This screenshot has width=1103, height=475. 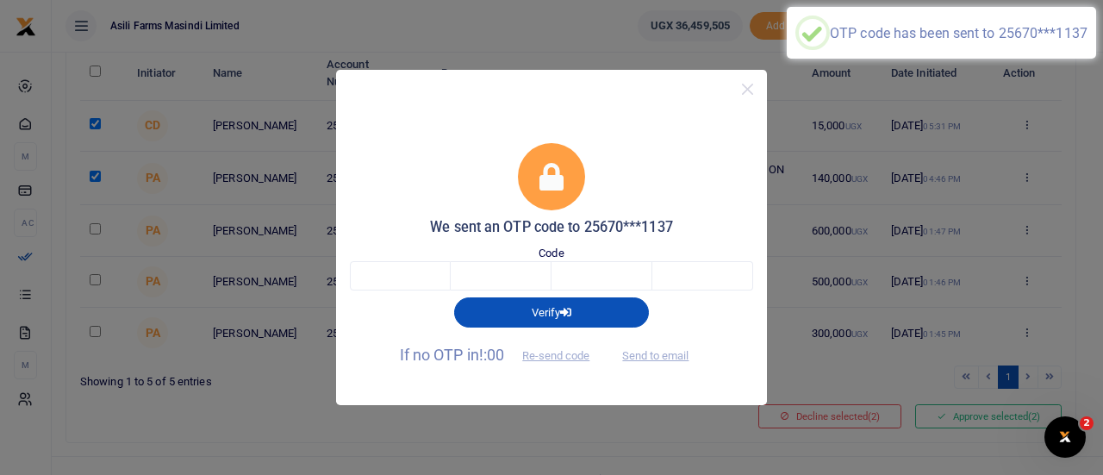 What do you see at coordinates (502, 354) in the screenshot?
I see `span: If no OTP in` at bounding box center [502, 354].